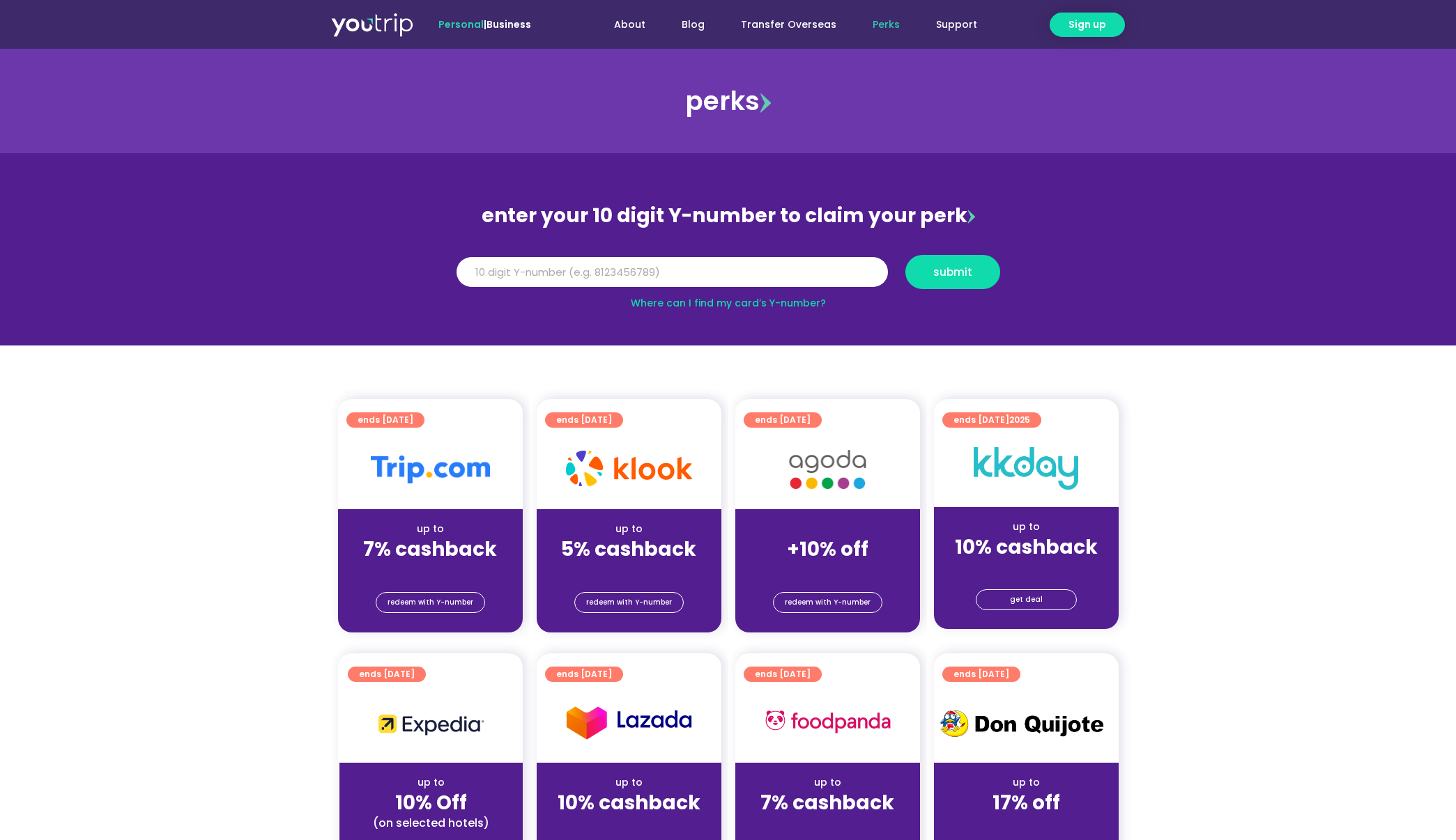 The height and width of the screenshot is (840, 1456). Describe the element at coordinates (953, 272) in the screenshot. I see `span: submit` at that location.